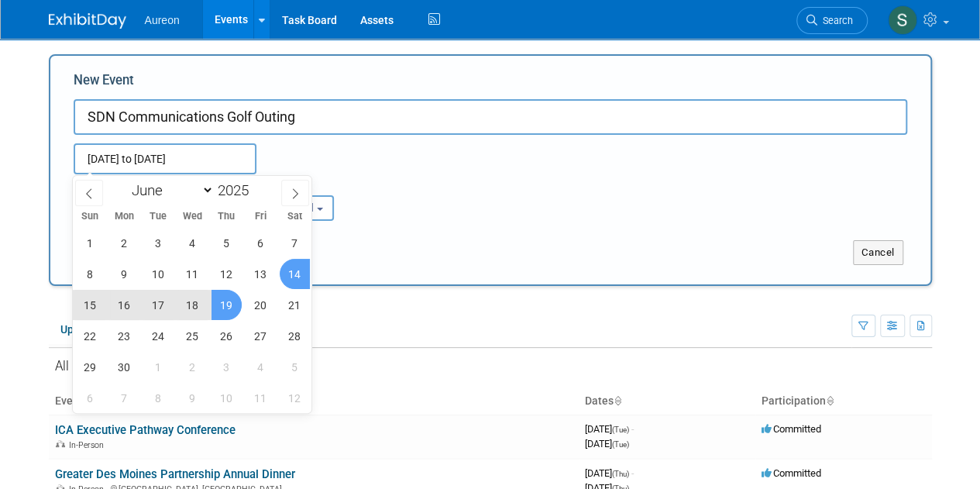 Image resolution: width=980 pixels, height=489 pixels. What do you see at coordinates (90, 242) in the screenshot?
I see `span: June 1, 2025` at bounding box center [90, 242].